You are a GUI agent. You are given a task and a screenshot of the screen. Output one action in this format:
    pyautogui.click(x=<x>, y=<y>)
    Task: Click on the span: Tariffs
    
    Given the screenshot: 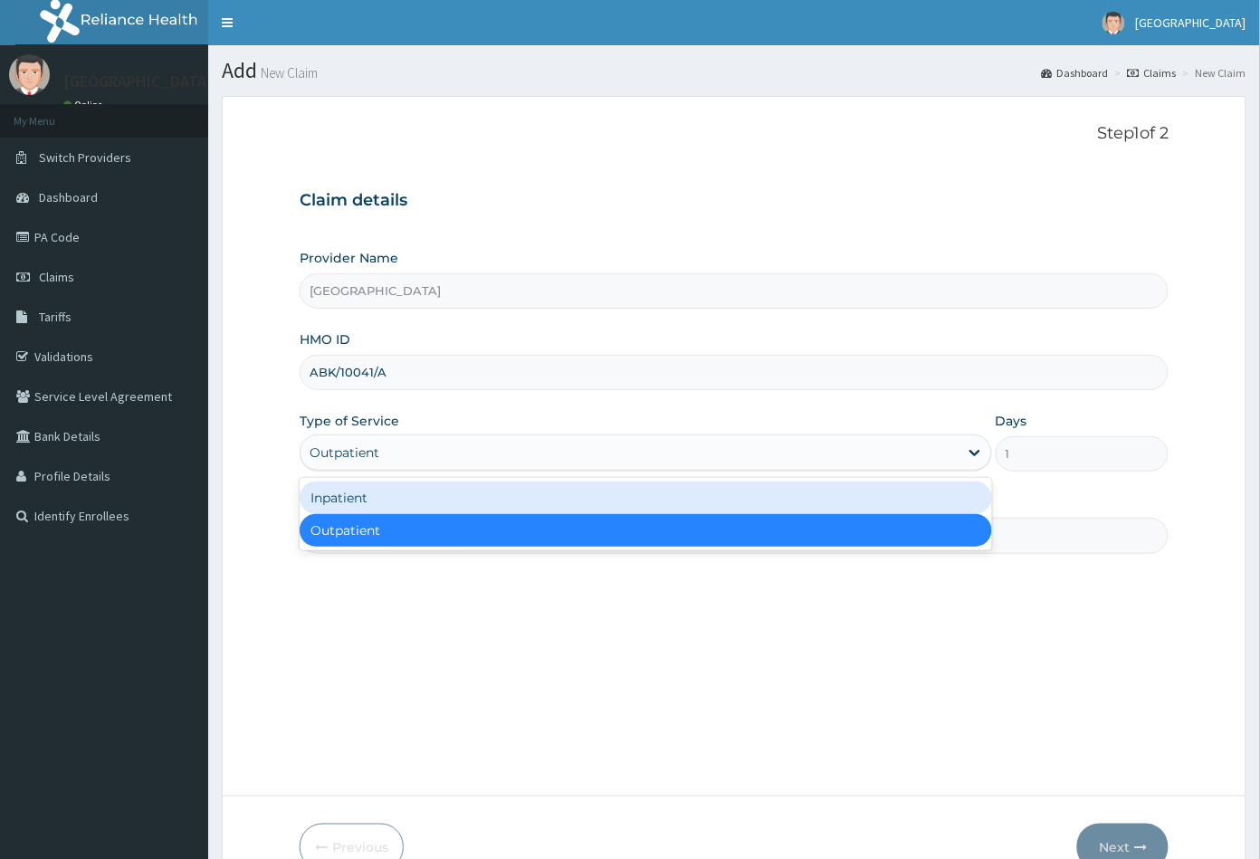 What is the action you would take?
    pyautogui.click(x=55, y=317)
    